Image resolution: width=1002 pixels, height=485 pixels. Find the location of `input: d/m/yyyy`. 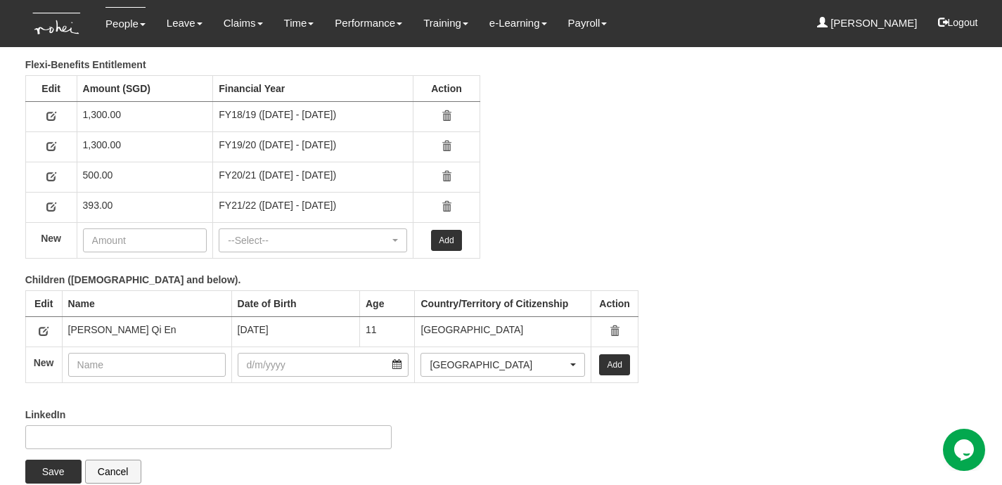

input: d/m/yyyy is located at coordinates (324, 365).